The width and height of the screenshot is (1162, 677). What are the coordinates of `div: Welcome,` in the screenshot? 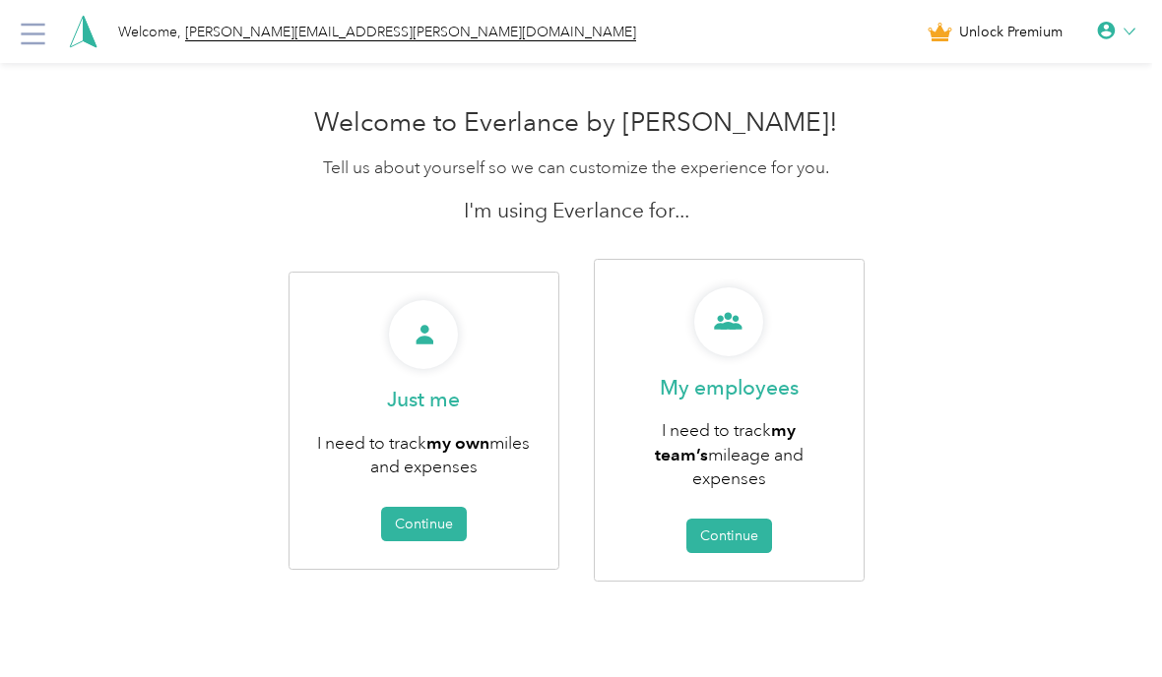 It's located at (377, 32).